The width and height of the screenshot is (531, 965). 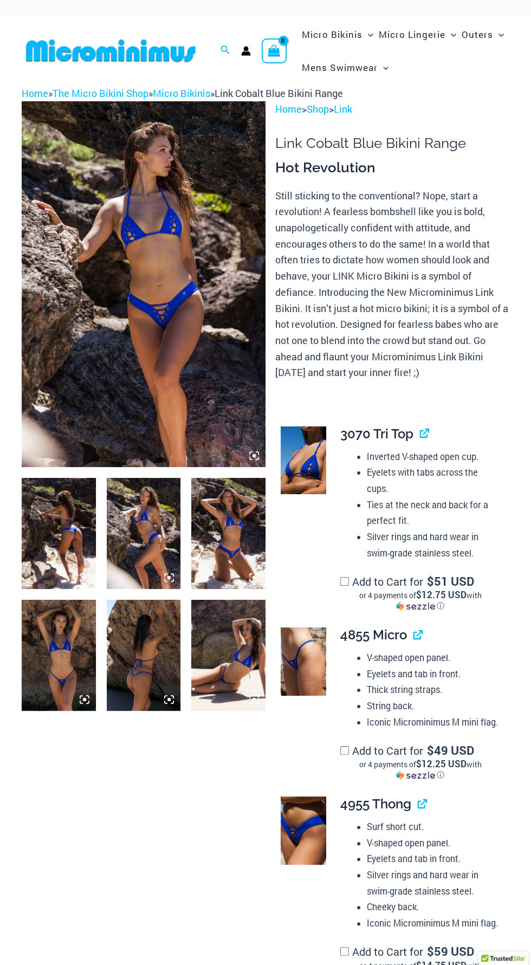 I want to click on a: Link, so click(x=343, y=109).